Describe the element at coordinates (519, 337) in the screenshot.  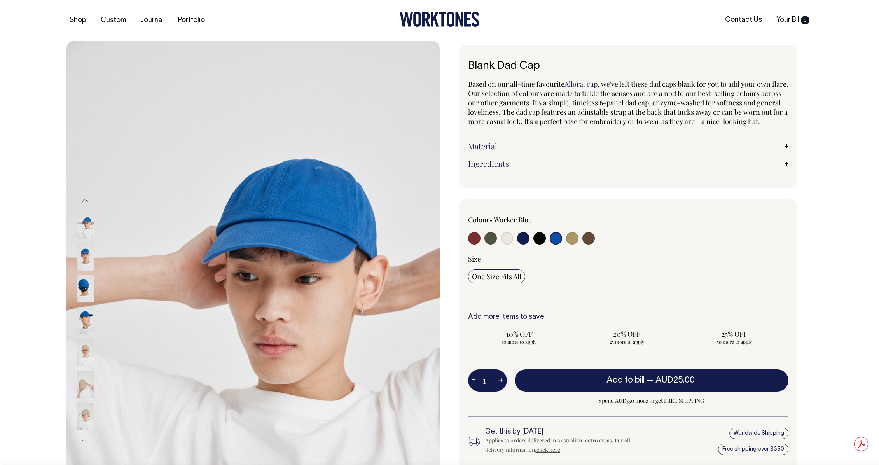
I see `input: 10% OFF 10 more to apply` at that location.